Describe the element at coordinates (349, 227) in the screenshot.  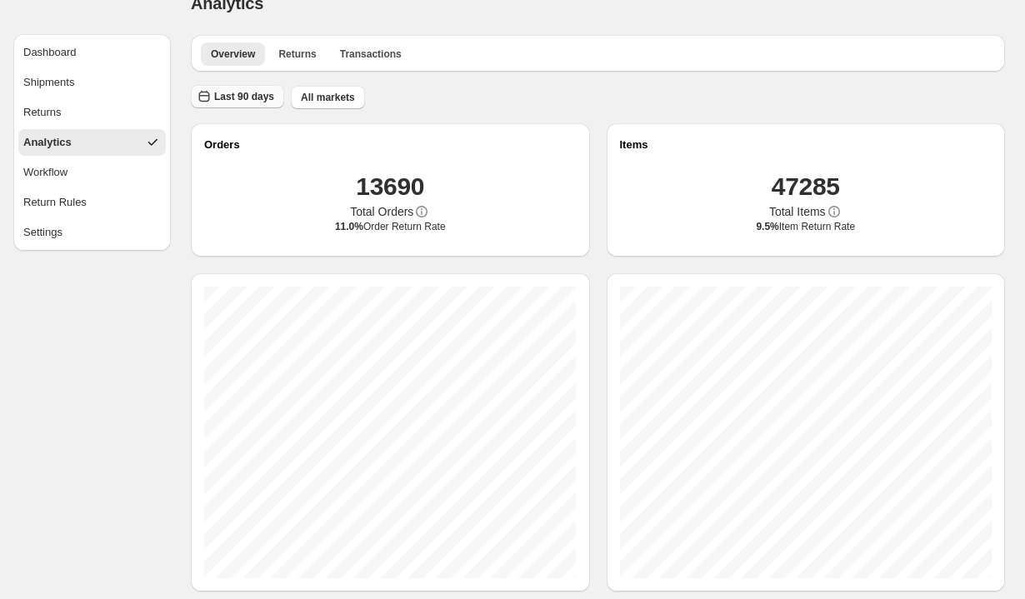
I see `span: 11.0%` at that location.